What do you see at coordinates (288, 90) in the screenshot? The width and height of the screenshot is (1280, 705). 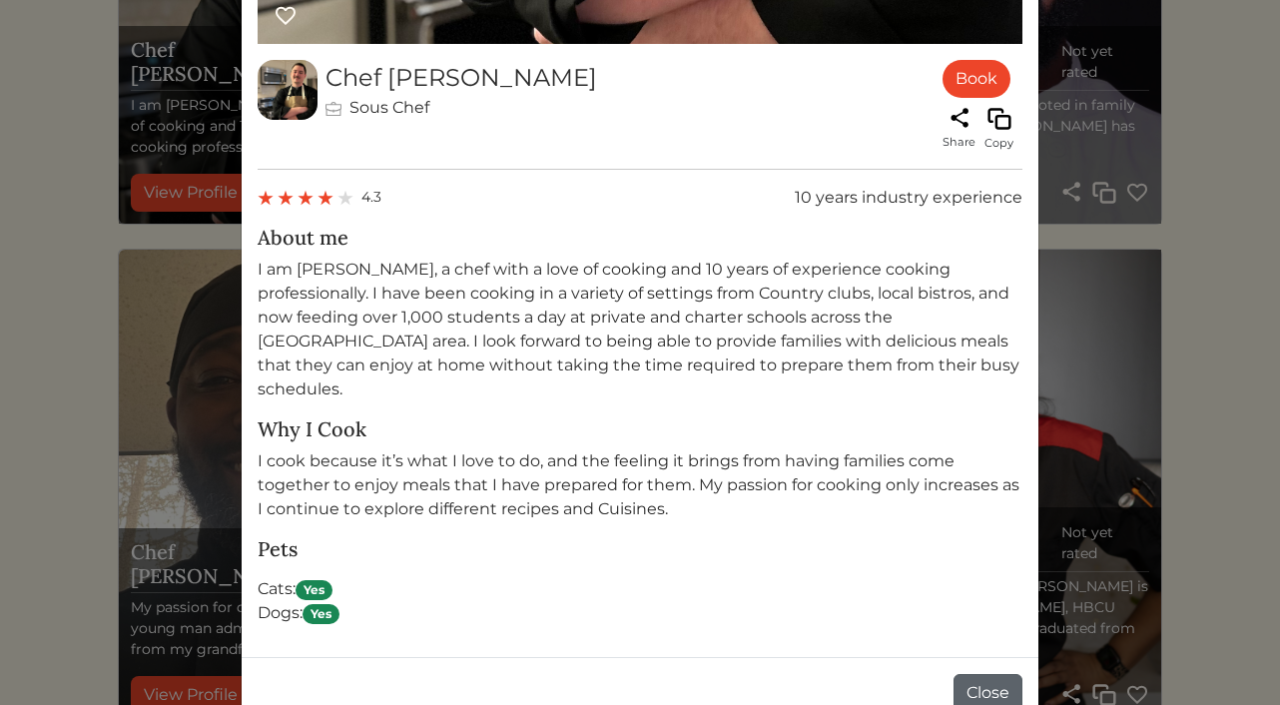 I see `img: b82e18814da394a1228ace34d55e0742` at bounding box center [288, 90].